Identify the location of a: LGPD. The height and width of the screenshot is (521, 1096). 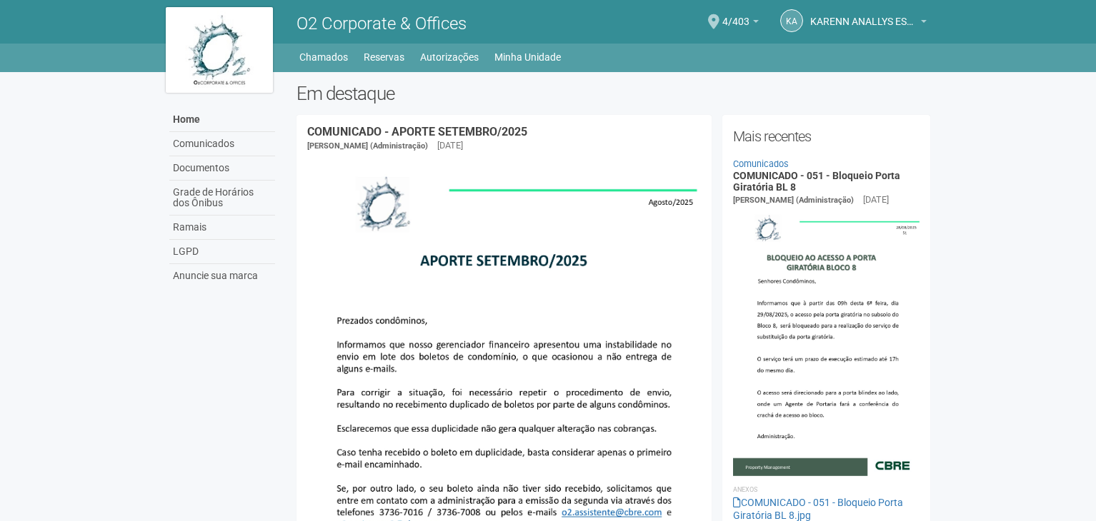
(222, 252).